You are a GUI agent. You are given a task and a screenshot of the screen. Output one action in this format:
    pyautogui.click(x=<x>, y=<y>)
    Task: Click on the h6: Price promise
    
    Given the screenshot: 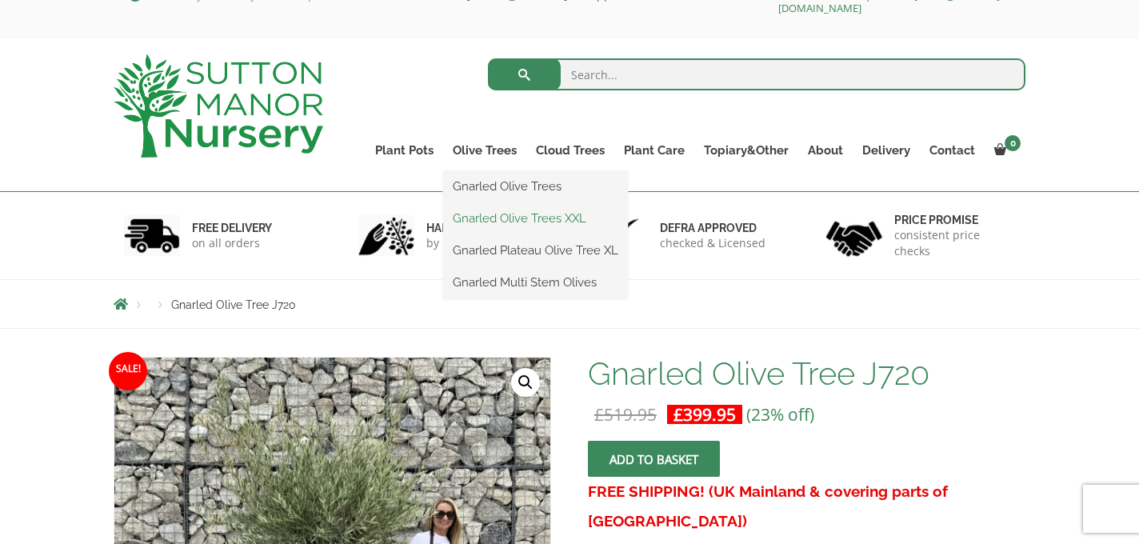 What is the action you would take?
    pyautogui.click(x=955, y=220)
    